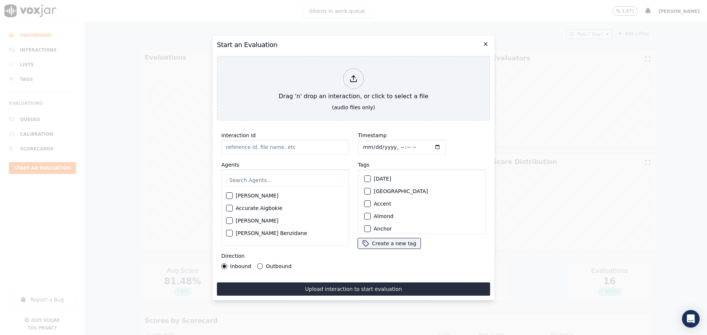 This screenshot has height=335, width=707. What do you see at coordinates (285, 180) in the screenshot?
I see `input: Search Agents...` at bounding box center [285, 180].